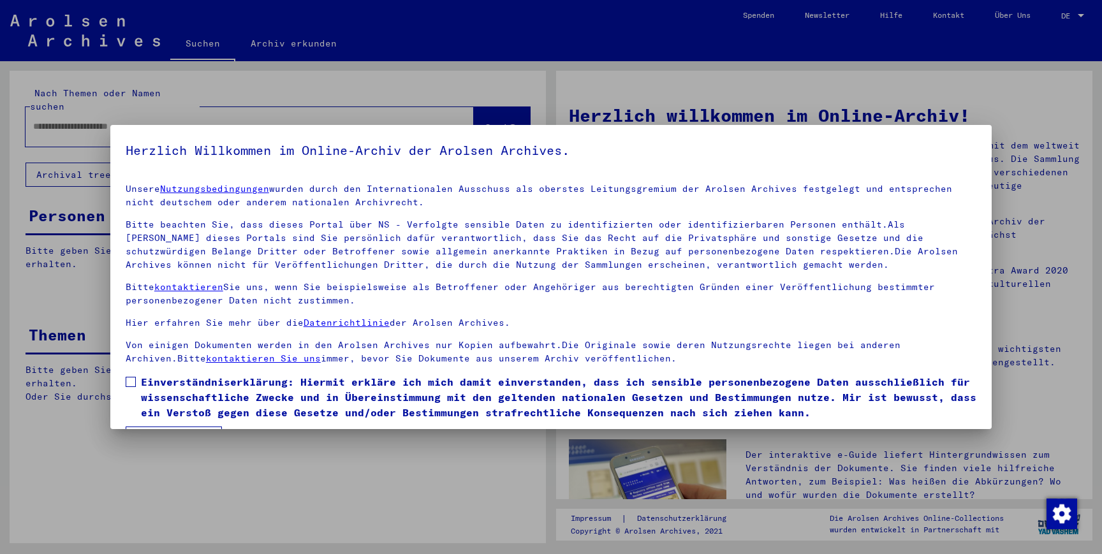 This screenshot has width=1102, height=554. Describe the element at coordinates (1062, 514) in the screenshot. I see `img: Zustimmung ändern` at that location.